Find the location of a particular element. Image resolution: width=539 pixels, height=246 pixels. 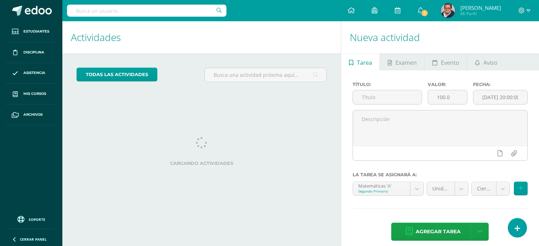

a: Aviso is located at coordinates (486, 62).